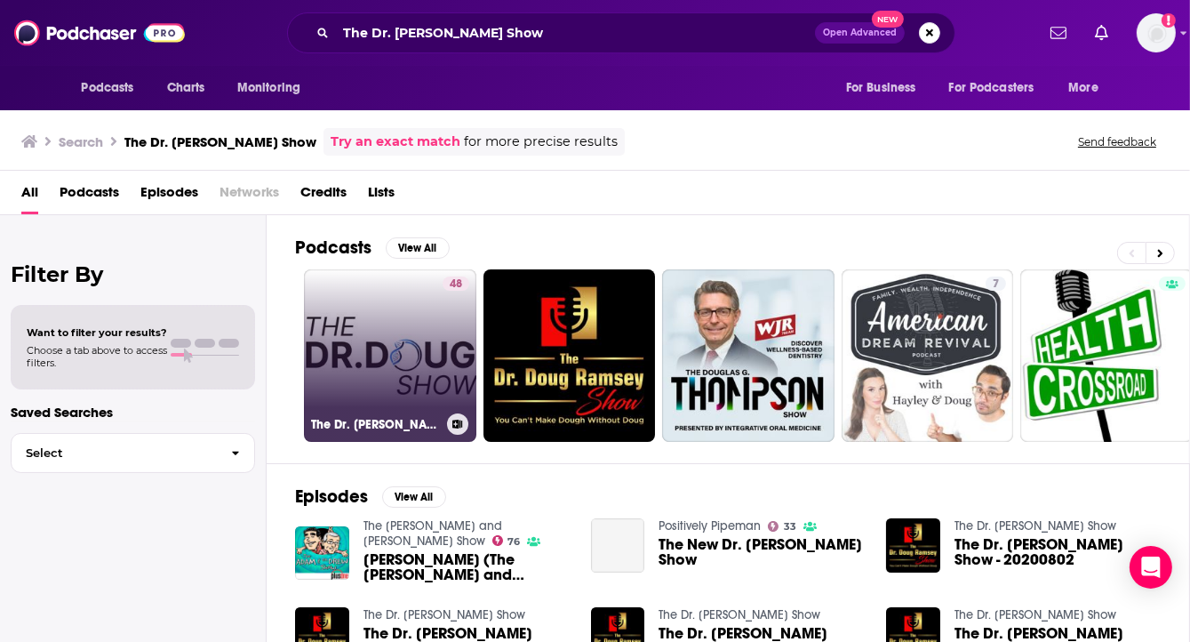  What do you see at coordinates (621, 33) in the screenshot?
I see `div: Search podcasts, credits, & more...` at bounding box center [621, 33].